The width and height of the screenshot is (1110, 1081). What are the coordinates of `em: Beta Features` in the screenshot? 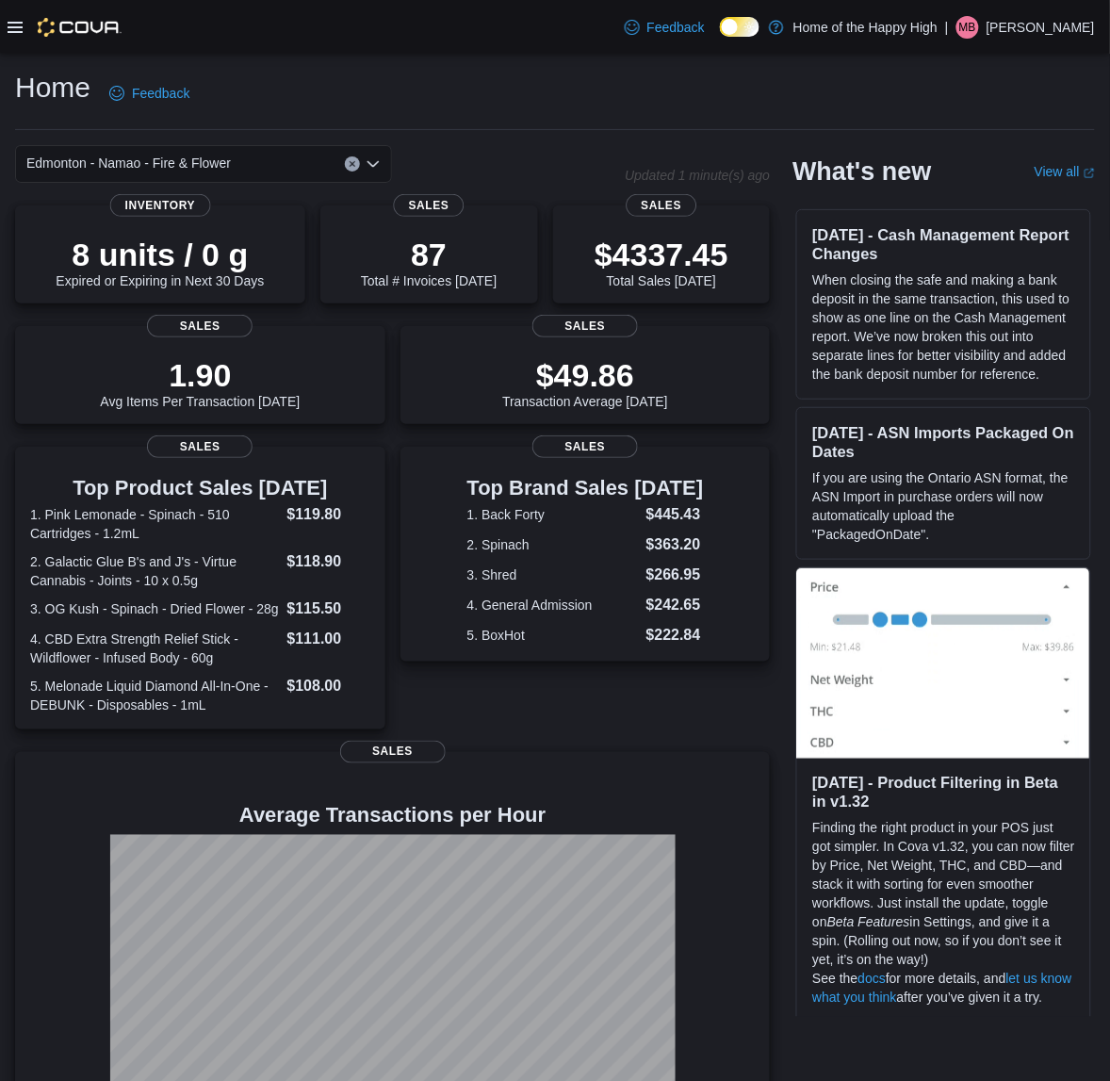 It's located at (869, 922).